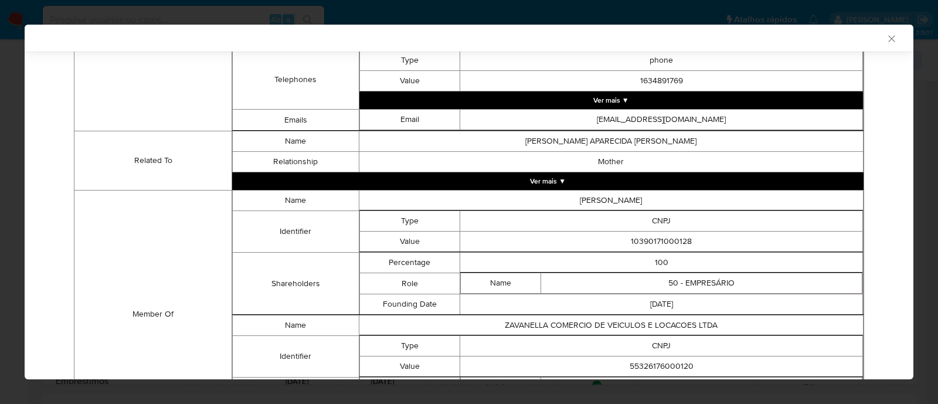  What do you see at coordinates (611, 162) in the screenshot?
I see `td: Mother` at bounding box center [611, 162].